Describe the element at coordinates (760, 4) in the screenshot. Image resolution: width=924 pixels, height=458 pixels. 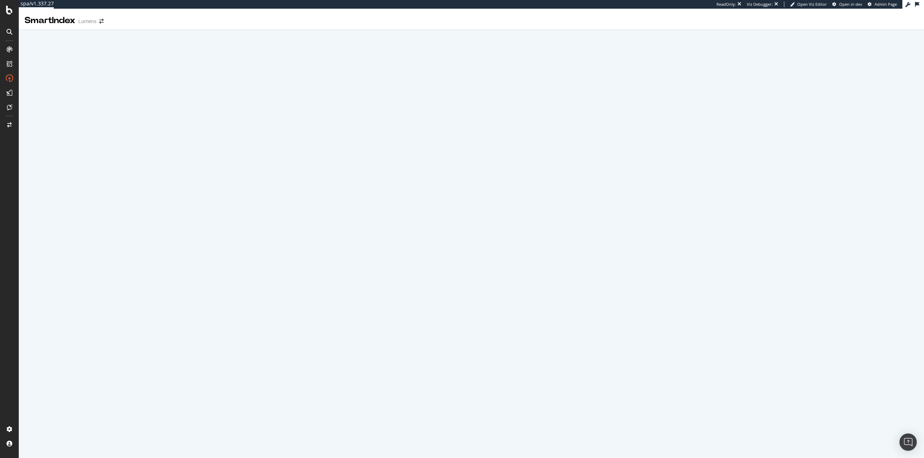
I see `div: Viz Debugger:` at that location.